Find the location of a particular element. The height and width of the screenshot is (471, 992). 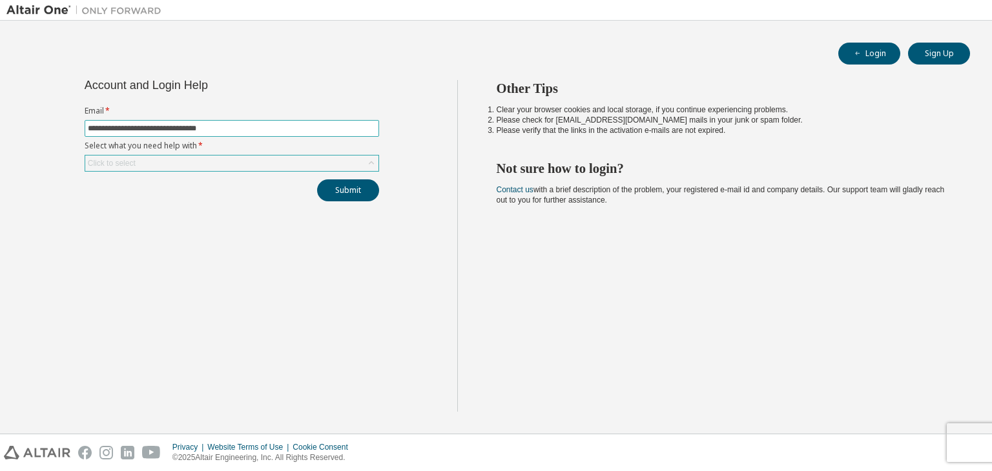

img: Altair One is located at coordinates (87, 10).